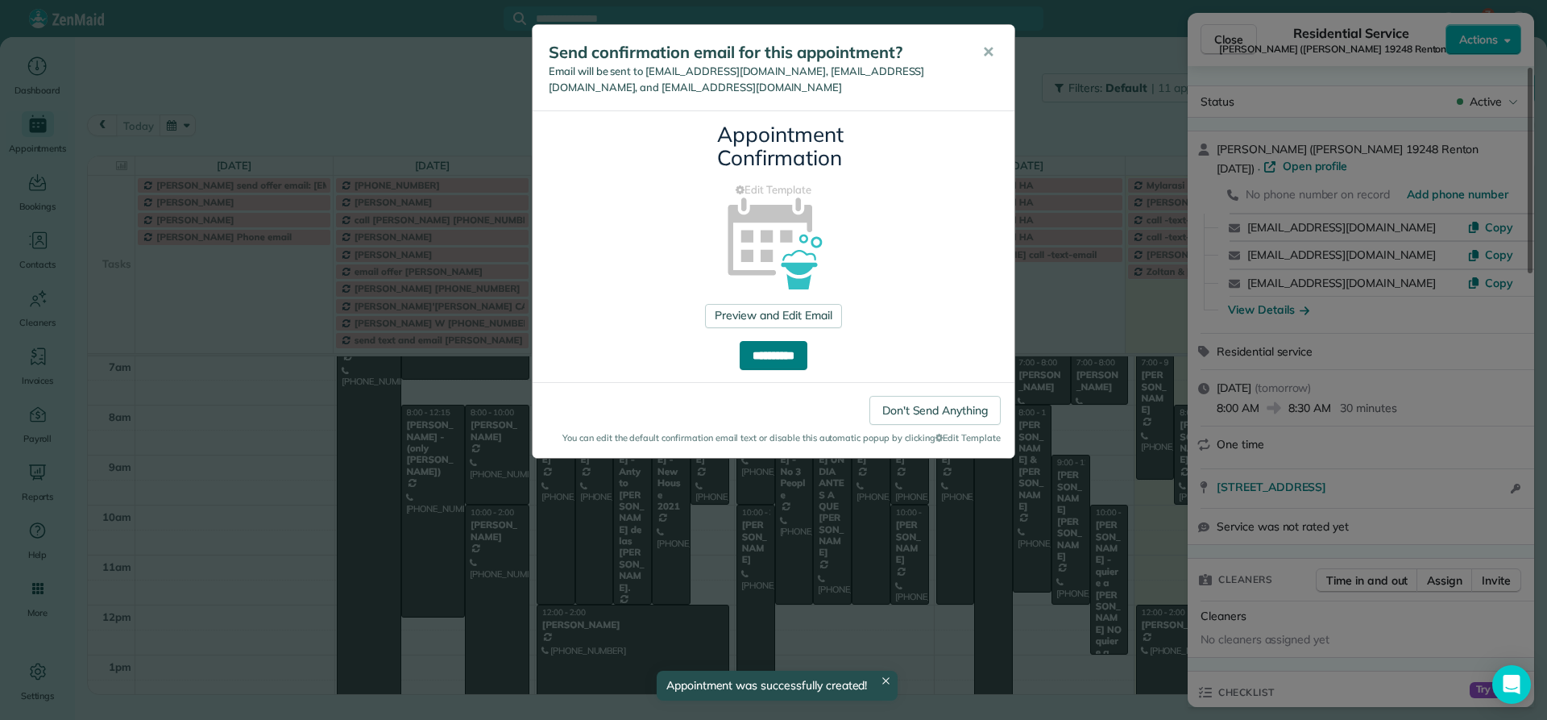 Image resolution: width=1547 pixels, height=720 pixels. Describe the element at coordinates (773, 316) in the screenshot. I see `a: Preview and Edit Email` at that location.